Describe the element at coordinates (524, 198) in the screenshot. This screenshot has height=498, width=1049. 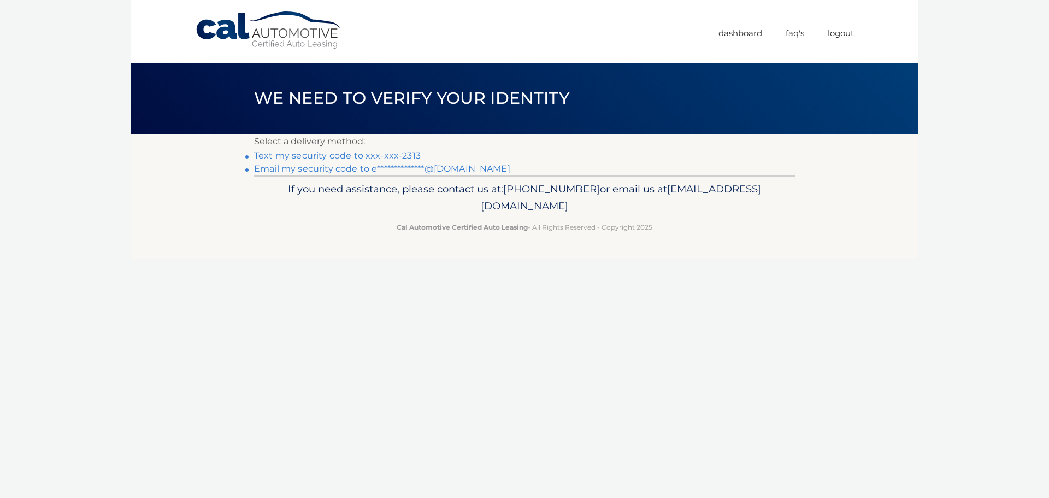
I see `p: If you need assistance, please contact us at: or email us at` at that location.